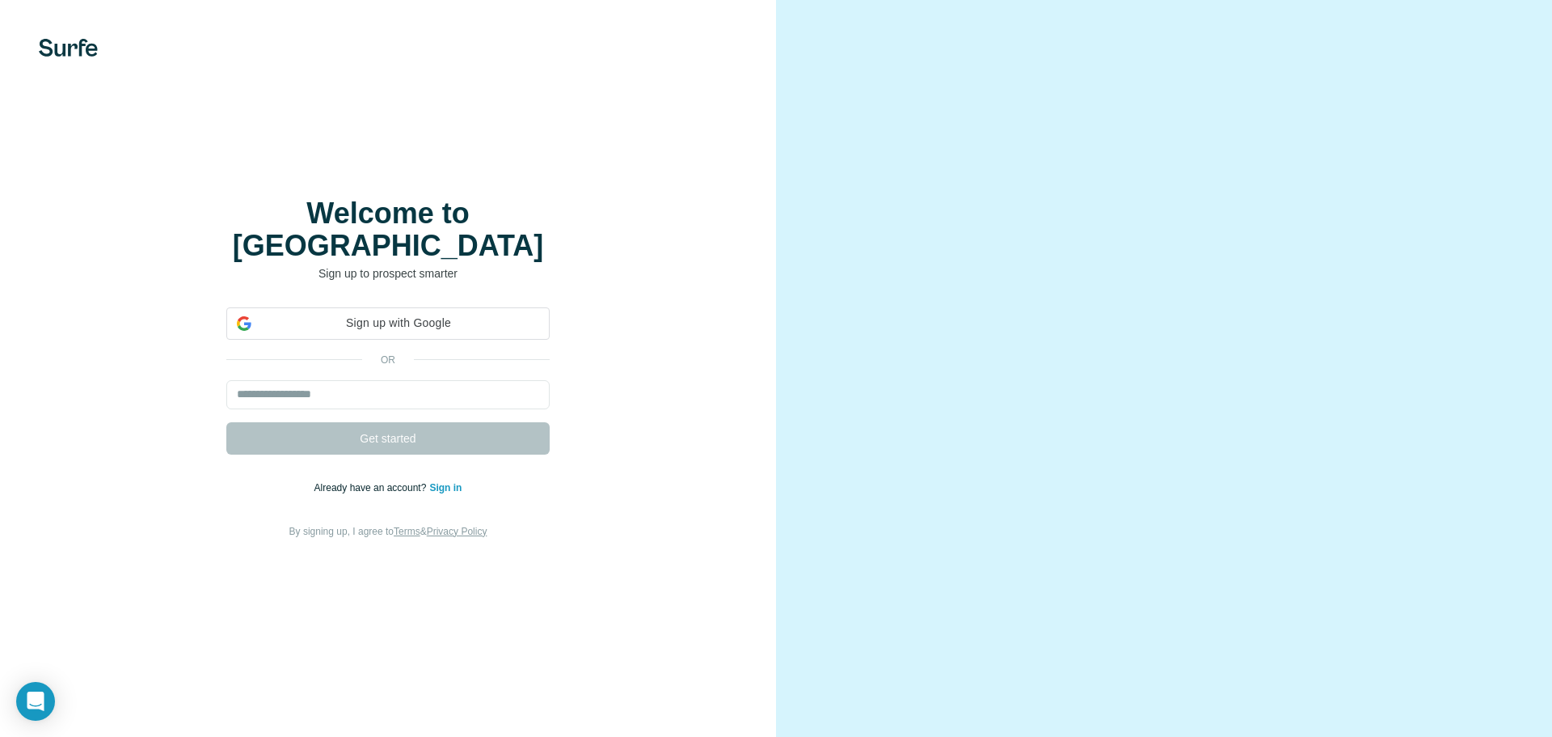 This screenshot has height=737, width=1552. I want to click on span: Already have an account?, so click(372, 488).